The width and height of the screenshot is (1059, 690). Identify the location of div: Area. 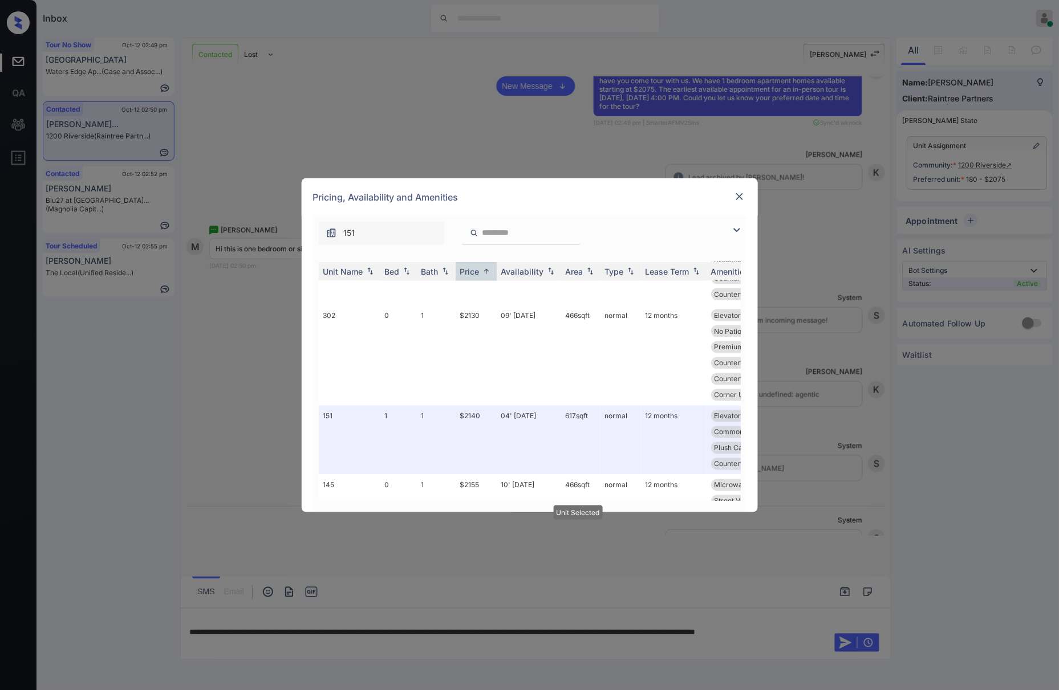
(574, 271).